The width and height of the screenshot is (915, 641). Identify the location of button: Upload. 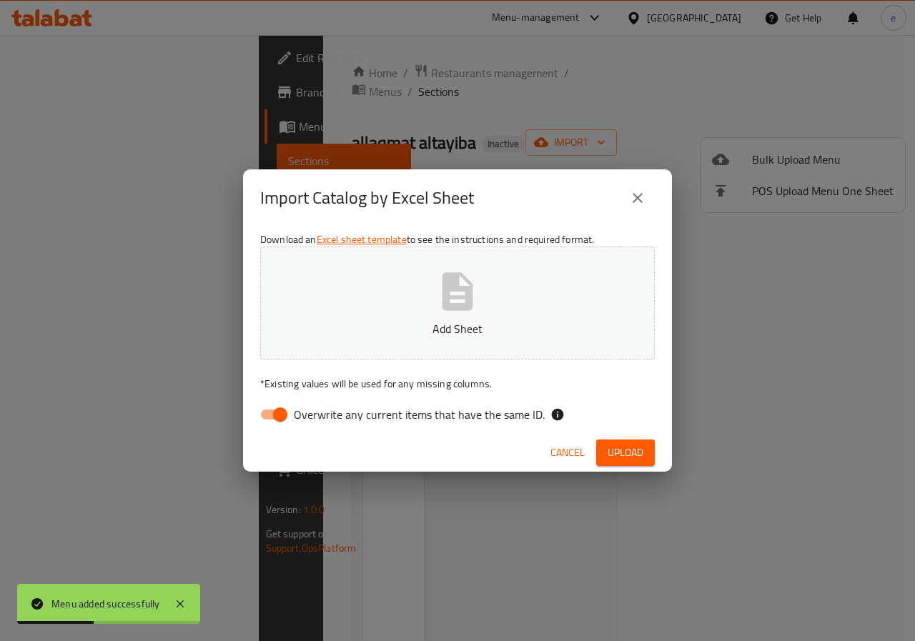
(625, 452).